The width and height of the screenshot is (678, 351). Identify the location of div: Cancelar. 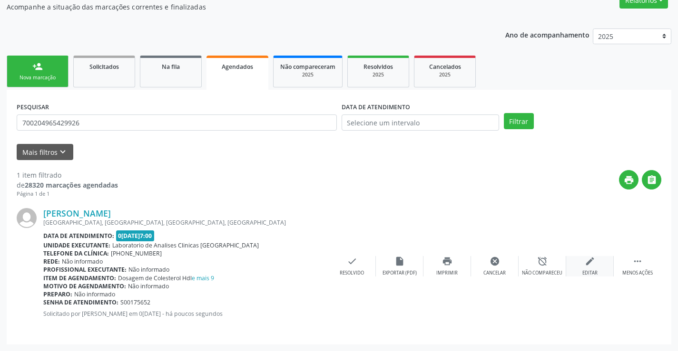
(494, 273).